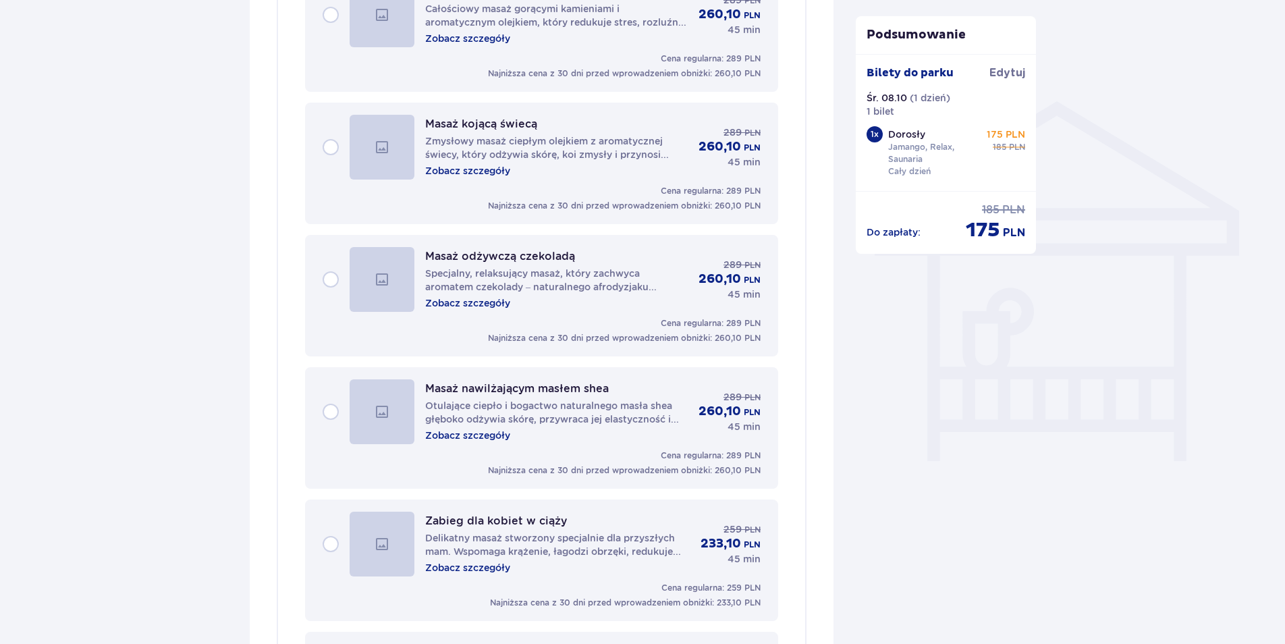  Describe the element at coordinates (910, 73) in the screenshot. I see `p: Bilety do parku` at that location.